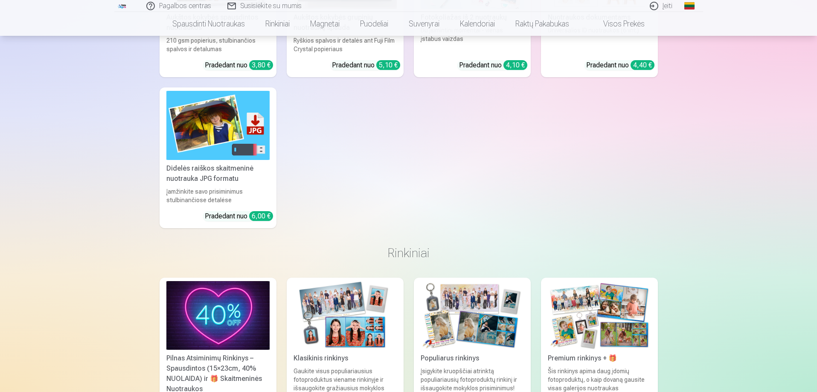  Describe the element at coordinates (617, 24) in the screenshot. I see `a: Visos prekės` at that location.